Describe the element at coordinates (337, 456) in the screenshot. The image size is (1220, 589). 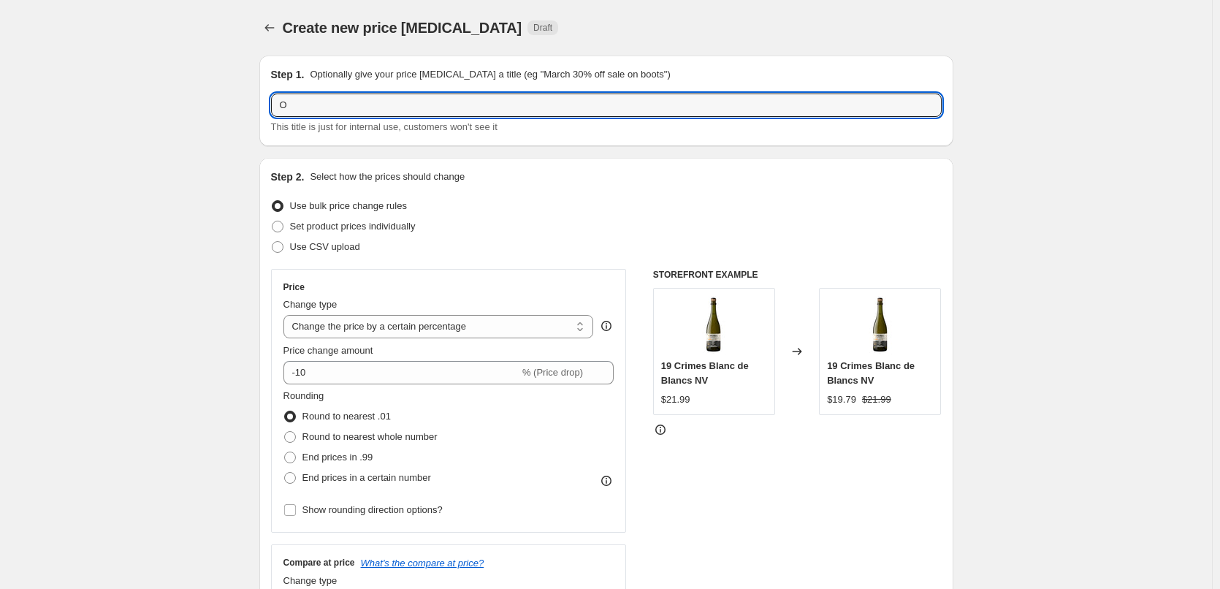
I see `span: End prices in .99` at that location.